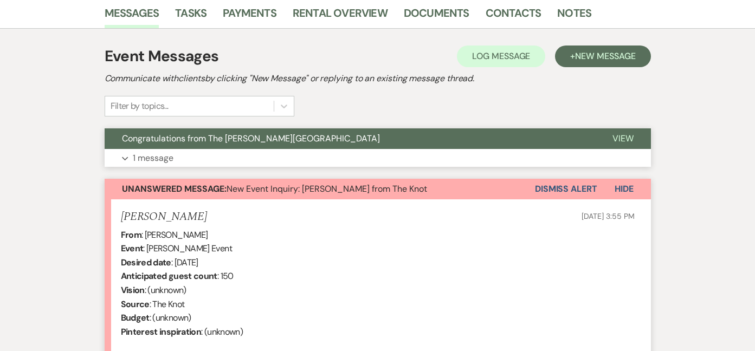 This screenshot has width=755, height=351. I want to click on span: Log Message, so click(500, 56).